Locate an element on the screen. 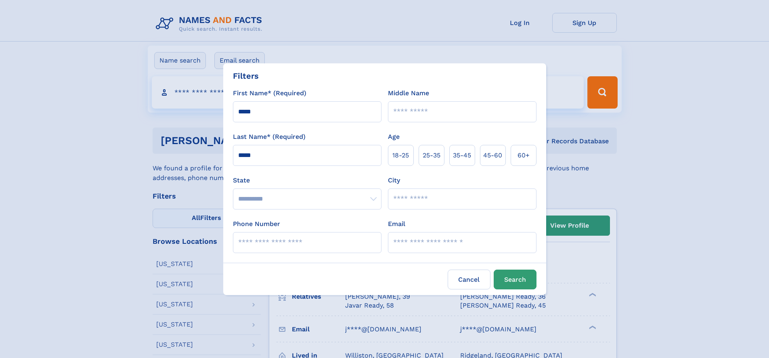 Image resolution: width=769 pixels, height=358 pixels. label: Last Name* (Required) is located at coordinates (269, 137).